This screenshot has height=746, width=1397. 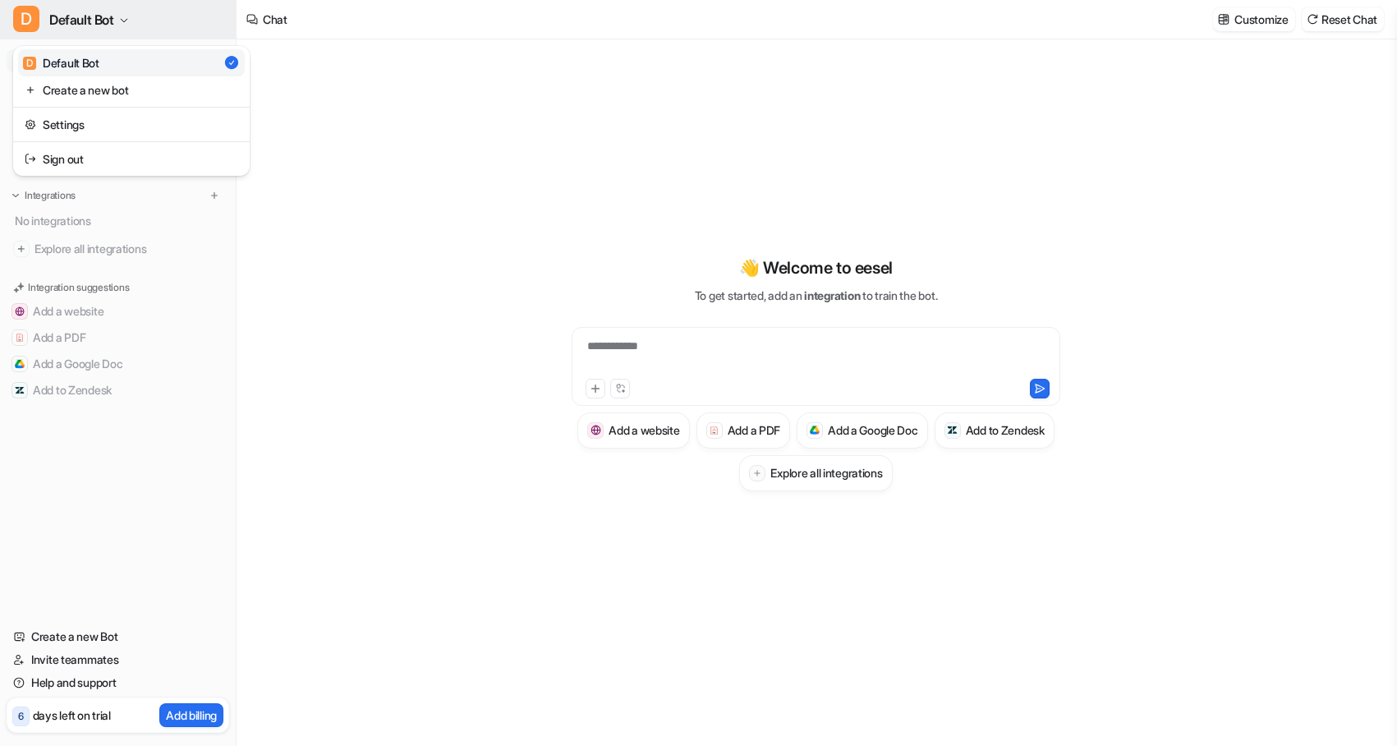 I want to click on div: DDefault Bot, so click(x=131, y=111).